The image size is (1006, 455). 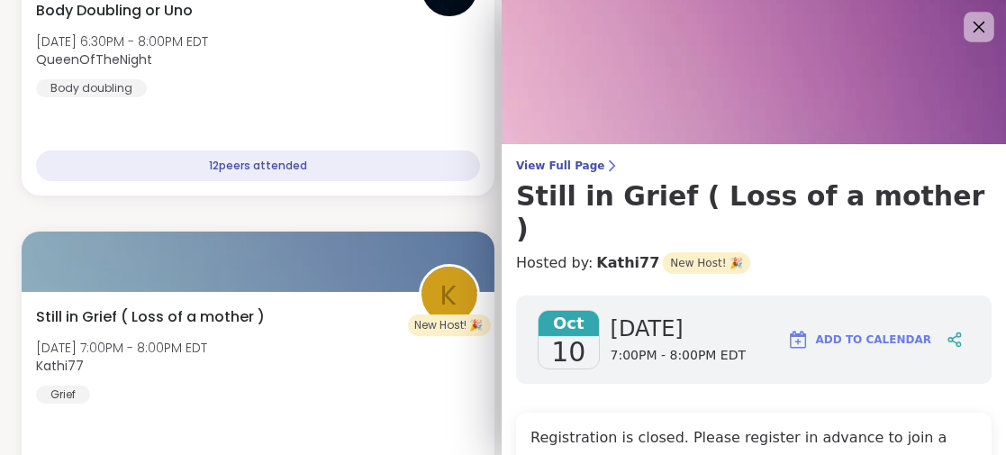 What do you see at coordinates (449, 295) in the screenshot?
I see `span: K` at bounding box center [449, 295].